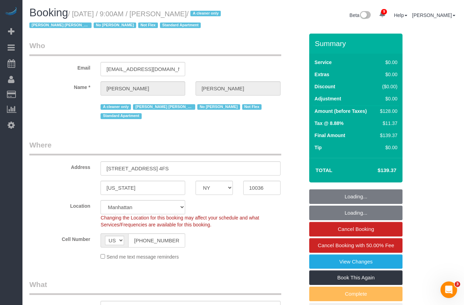 This screenshot has height=305, width=464. Describe the element at coordinates (11, 12) in the screenshot. I see `a: Automaid Logo` at that location.